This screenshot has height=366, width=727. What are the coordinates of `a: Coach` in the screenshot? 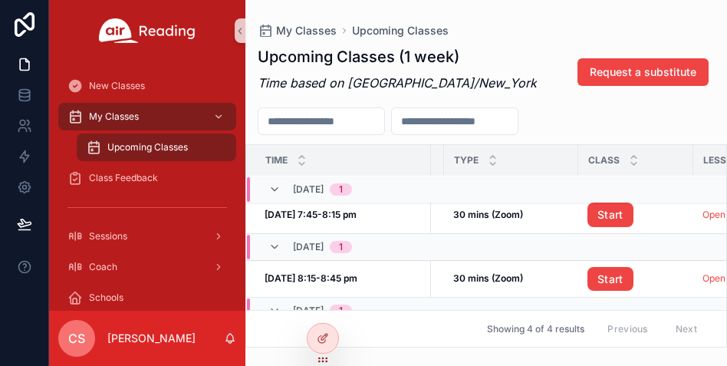 It's located at (147, 267).